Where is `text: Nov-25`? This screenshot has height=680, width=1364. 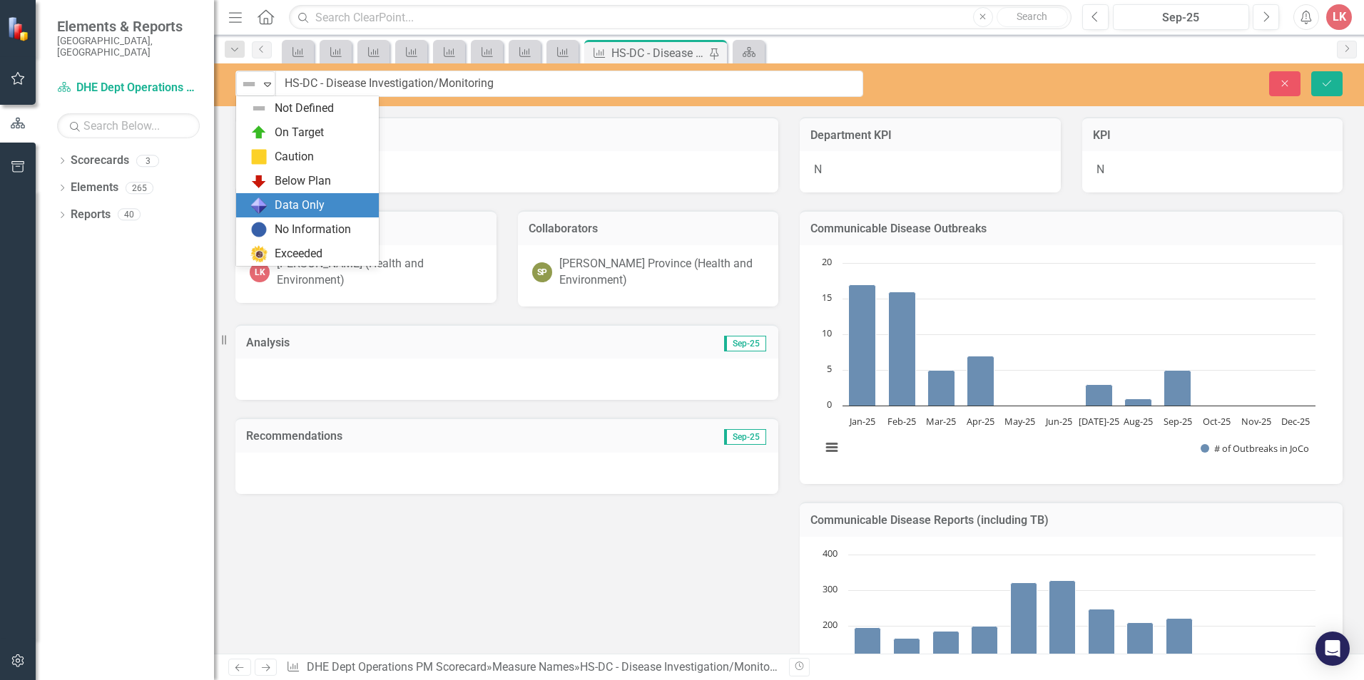 text: Nov-25 is located at coordinates (1256, 421).